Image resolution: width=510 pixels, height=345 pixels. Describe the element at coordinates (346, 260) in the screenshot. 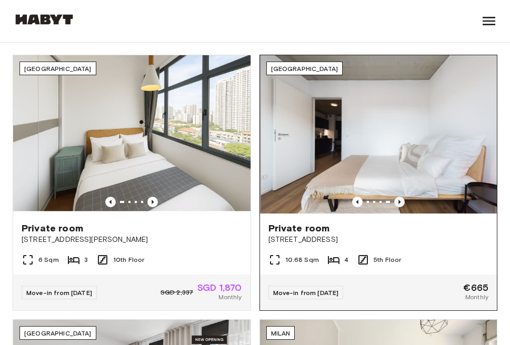

I see `span: 4` at that location.